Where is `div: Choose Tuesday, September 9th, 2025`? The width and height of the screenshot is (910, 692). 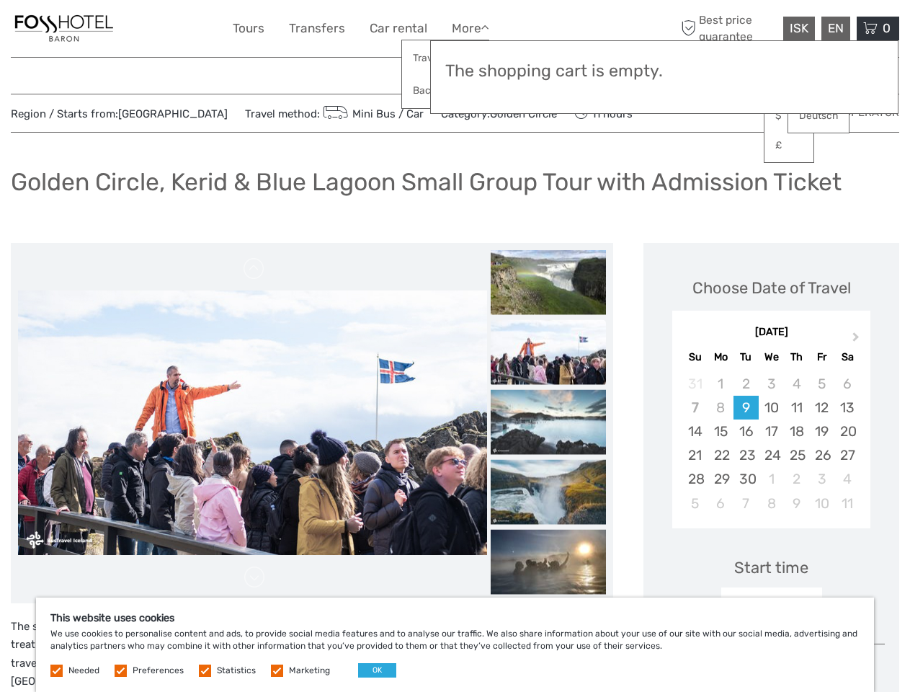 div: Choose Tuesday, September 9th, 2025 is located at coordinates (746, 407).